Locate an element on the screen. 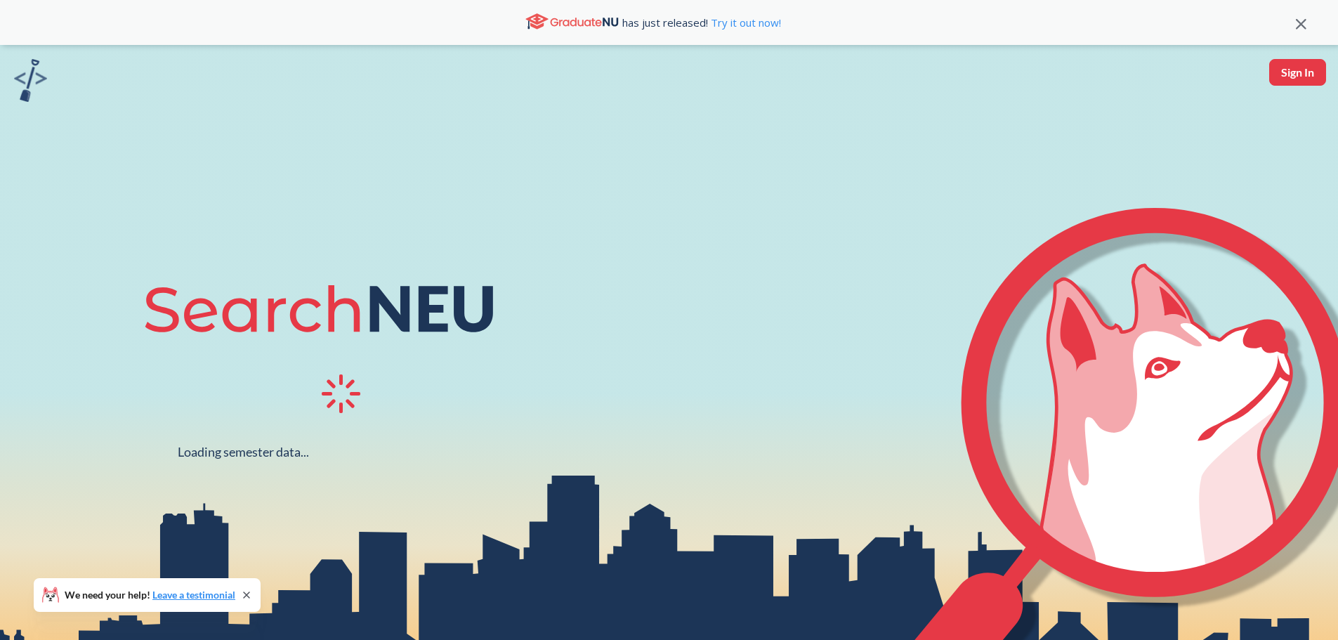 The image size is (1338, 640). a: Leave a testimonial is located at coordinates (194, 594).